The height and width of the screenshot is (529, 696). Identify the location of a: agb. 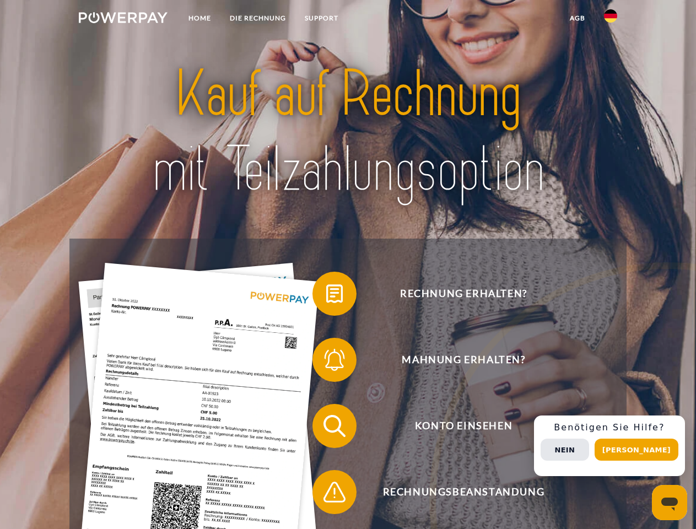
(577, 18).